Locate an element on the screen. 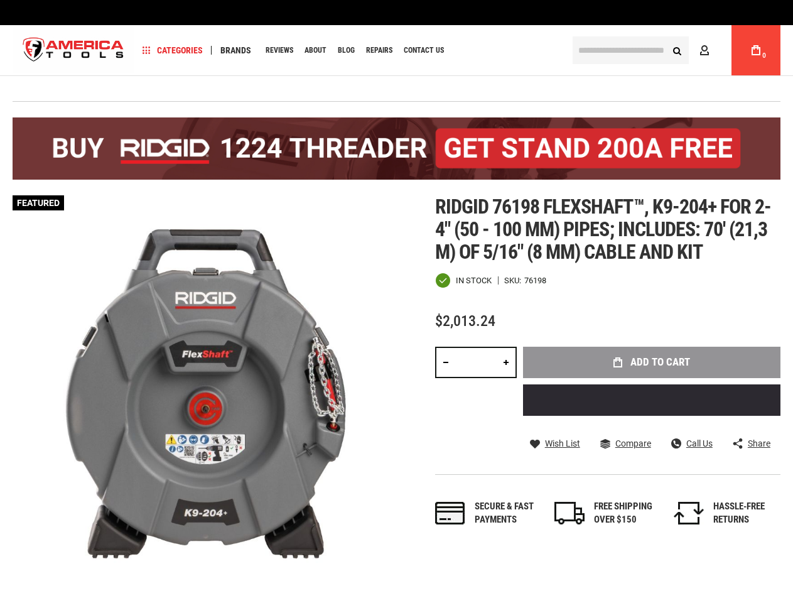 Image resolution: width=793 pixels, height=603 pixels. a: Brands is located at coordinates (235, 50).